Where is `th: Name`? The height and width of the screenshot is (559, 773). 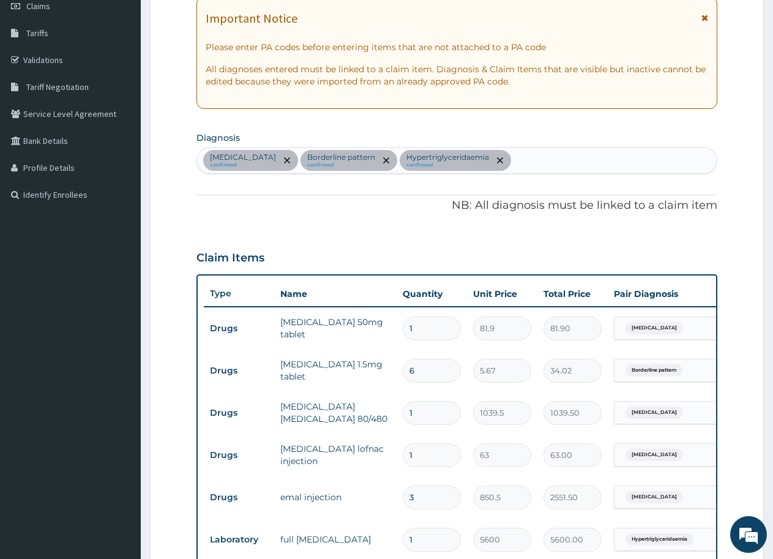 th: Name is located at coordinates (335, 294).